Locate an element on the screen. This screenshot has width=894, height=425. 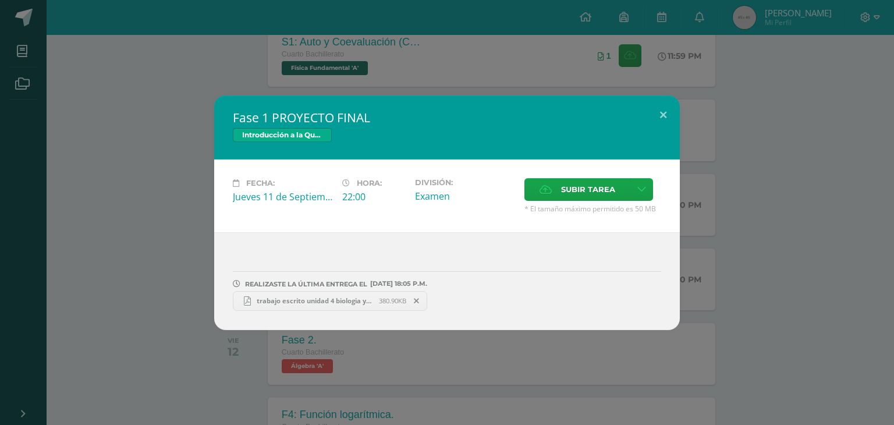
div: Jueves 11 de Septiembre is located at coordinates (283, 197).